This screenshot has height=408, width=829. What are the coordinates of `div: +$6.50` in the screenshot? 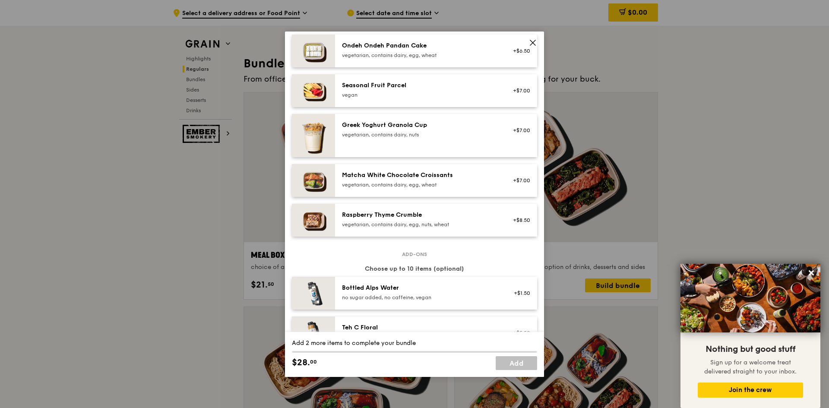 It's located at (518, 51).